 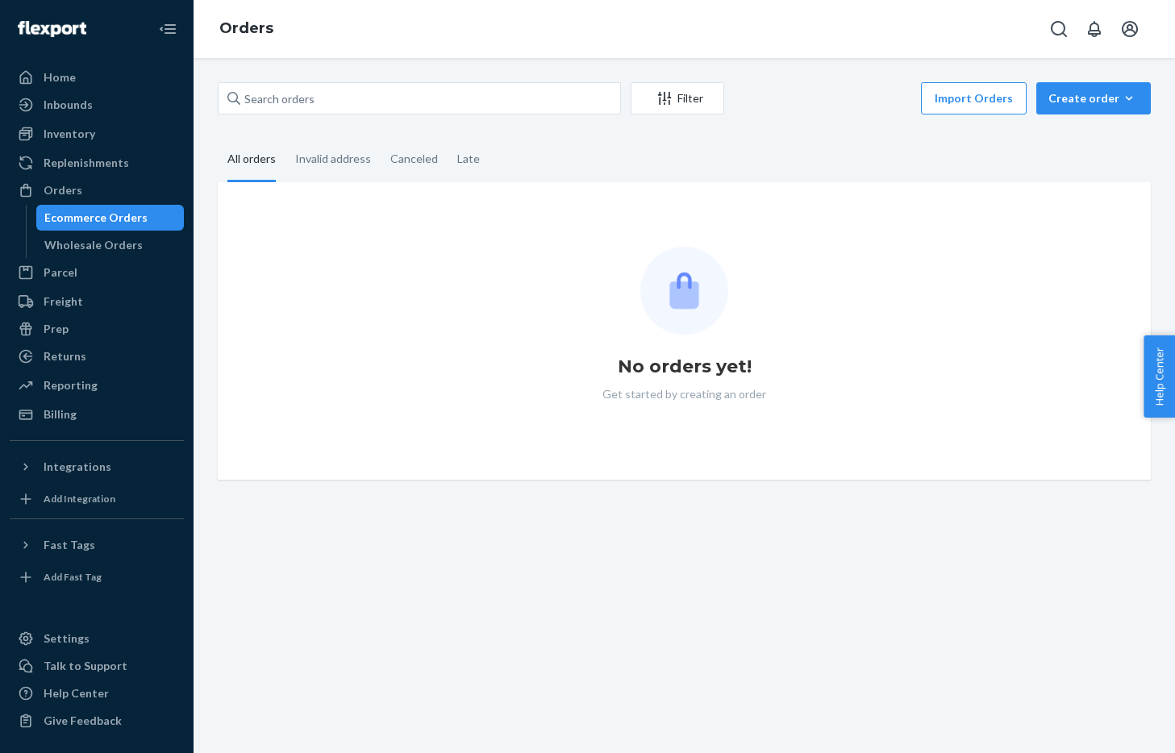 What do you see at coordinates (97, 577) in the screenshot?
I see `a: Add Fast Tag` at bounding box center [97, 577].